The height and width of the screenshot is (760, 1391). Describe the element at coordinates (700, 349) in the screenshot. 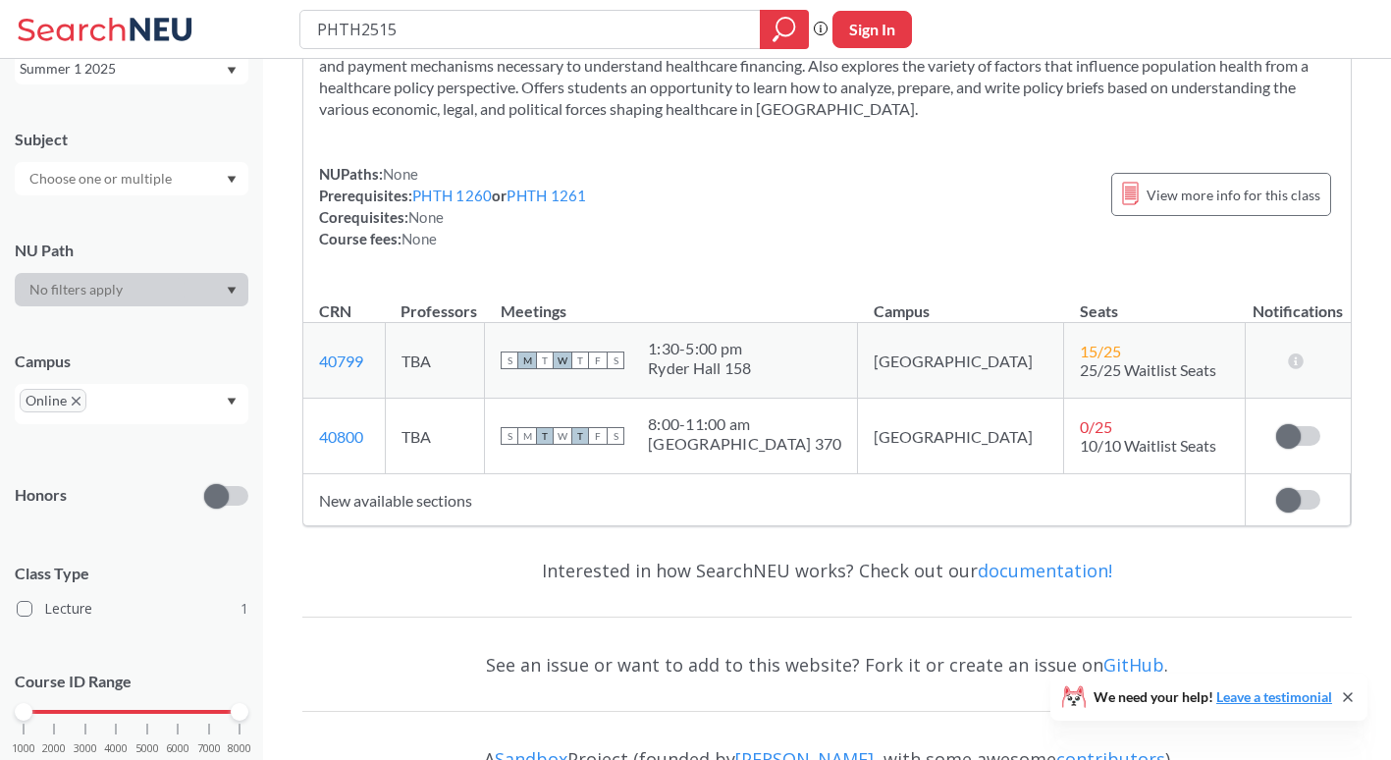

I see `div: 1:30 - 5:00 pm` at that location.